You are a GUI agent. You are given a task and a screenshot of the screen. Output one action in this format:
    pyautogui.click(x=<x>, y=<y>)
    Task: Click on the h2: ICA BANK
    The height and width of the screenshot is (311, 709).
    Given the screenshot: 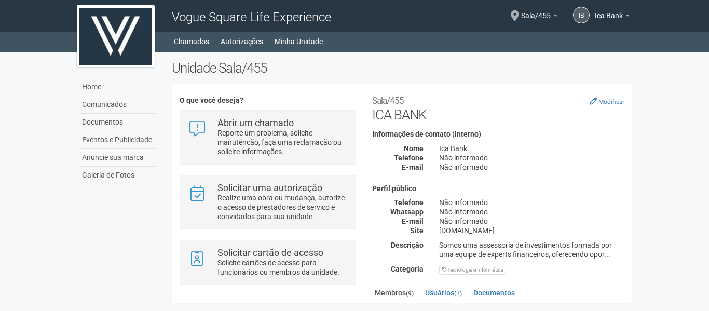 What is the action you would take?
    pyautogui.click(x=498, y=107)
    